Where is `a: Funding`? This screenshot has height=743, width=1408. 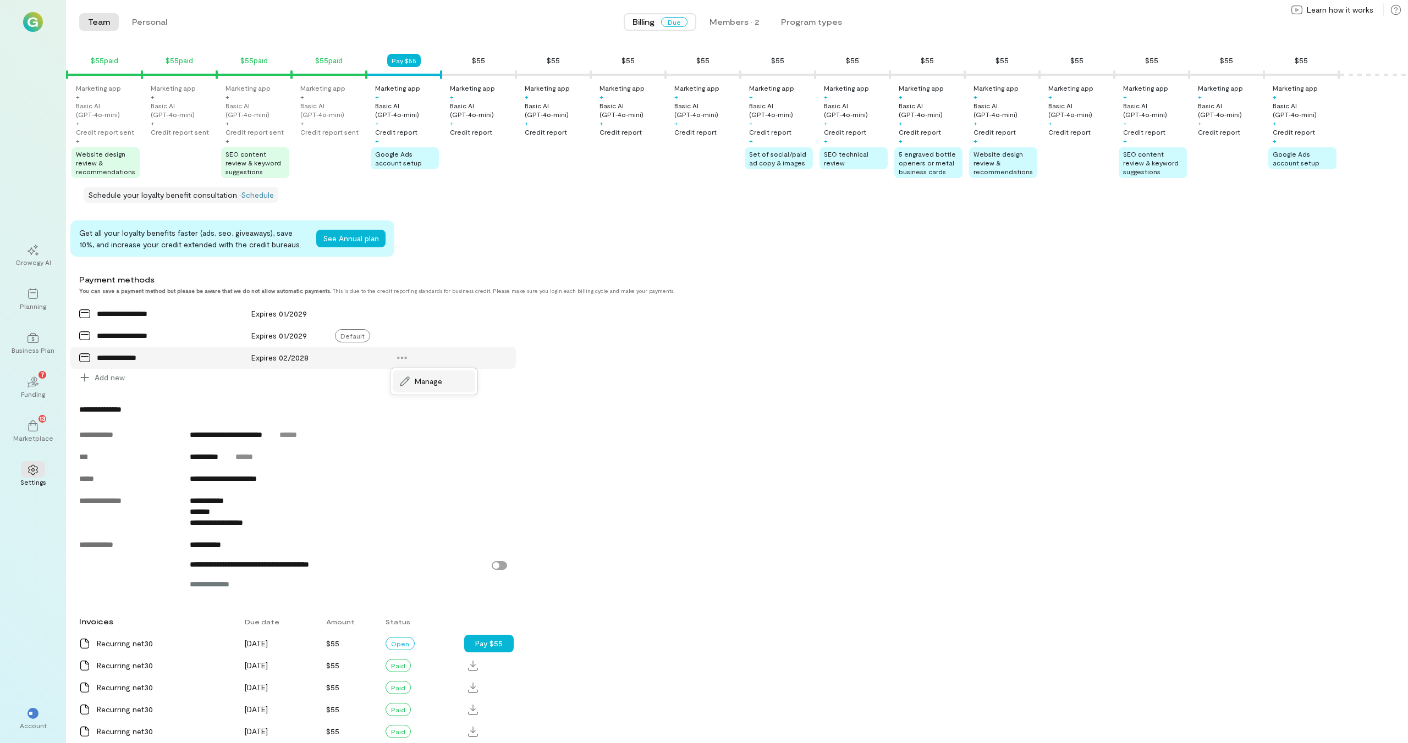
a: Funding is located at coordinates (33, 388).